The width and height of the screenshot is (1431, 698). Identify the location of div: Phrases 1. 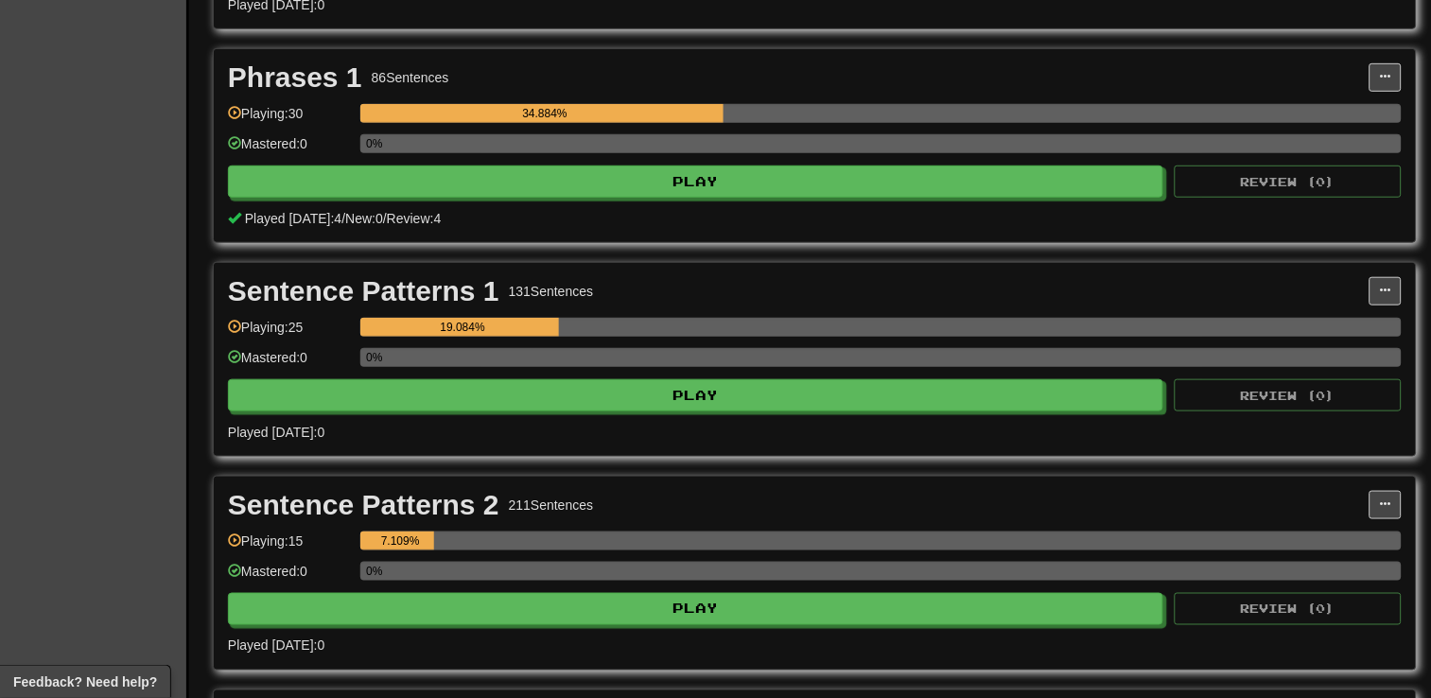
(295, 78).